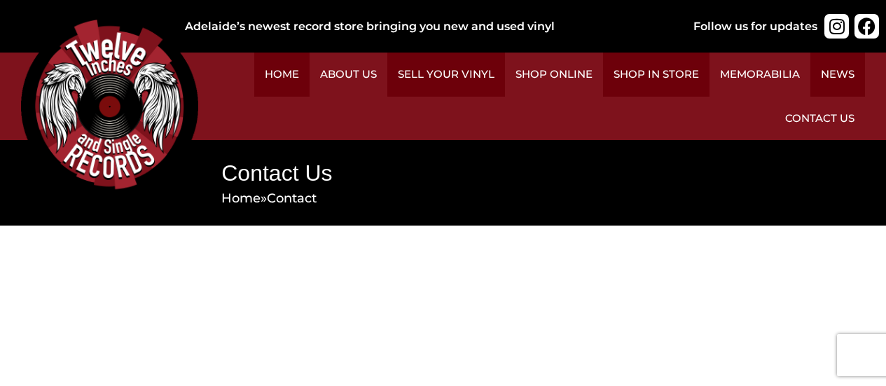 The width and height of the screenshot is (886, 386). Describe the element at coordinates (819, 118) in the screenshot. I see `a: Contact Us` at that location.